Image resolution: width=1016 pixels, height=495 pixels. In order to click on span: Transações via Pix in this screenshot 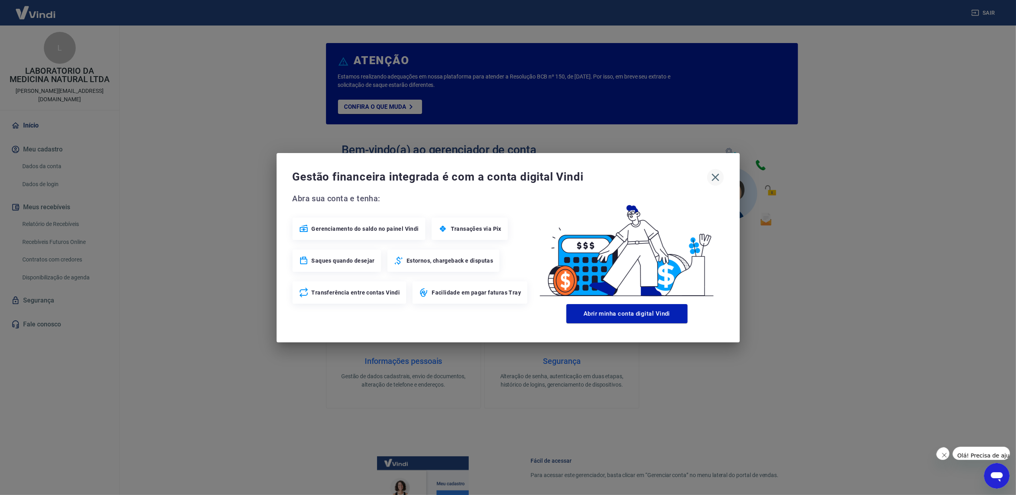, I will do `click(476, 229)`.